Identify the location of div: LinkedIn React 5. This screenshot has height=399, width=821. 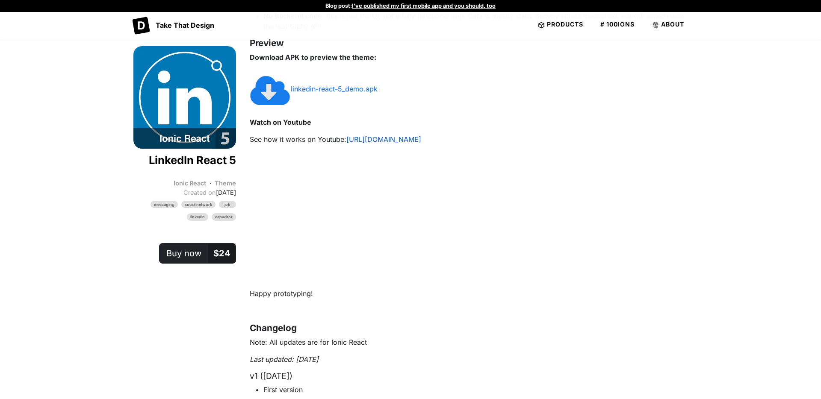
(185, 160).